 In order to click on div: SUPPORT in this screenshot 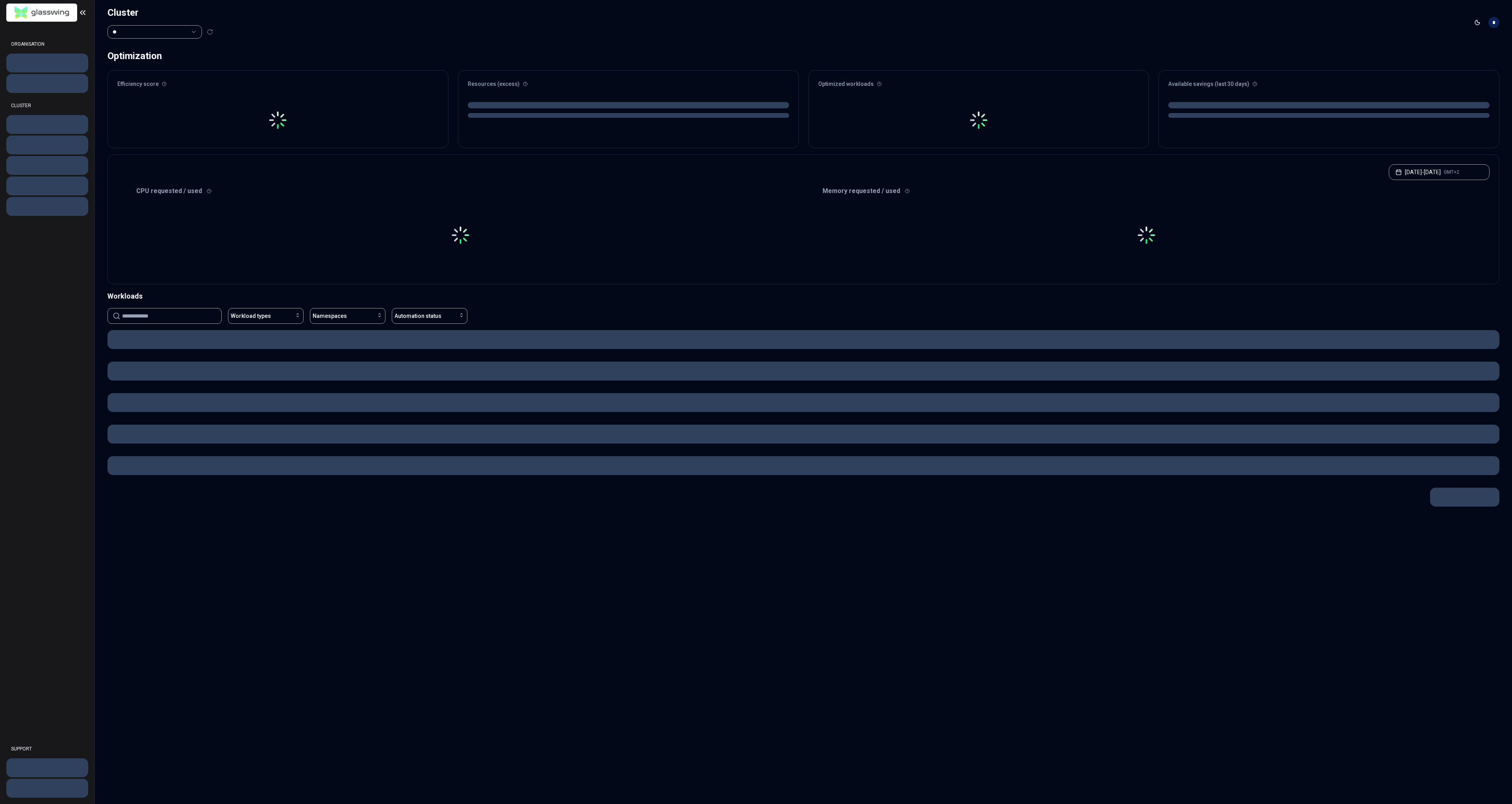, I will do `click(48, 749)`.